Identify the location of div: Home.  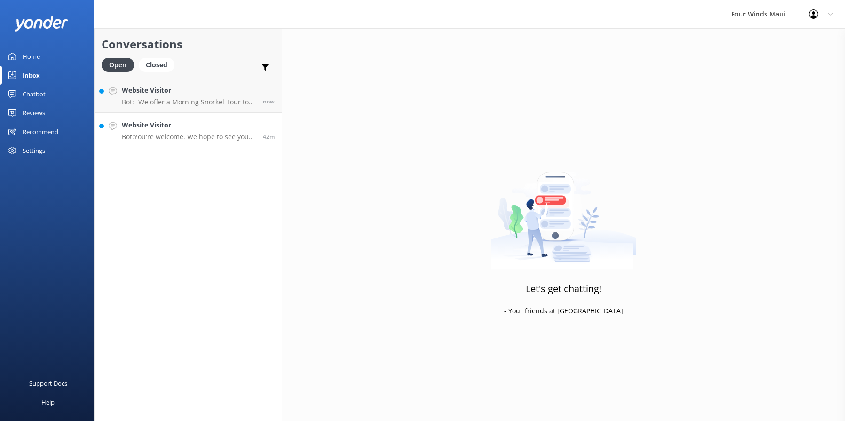
(31, 56).